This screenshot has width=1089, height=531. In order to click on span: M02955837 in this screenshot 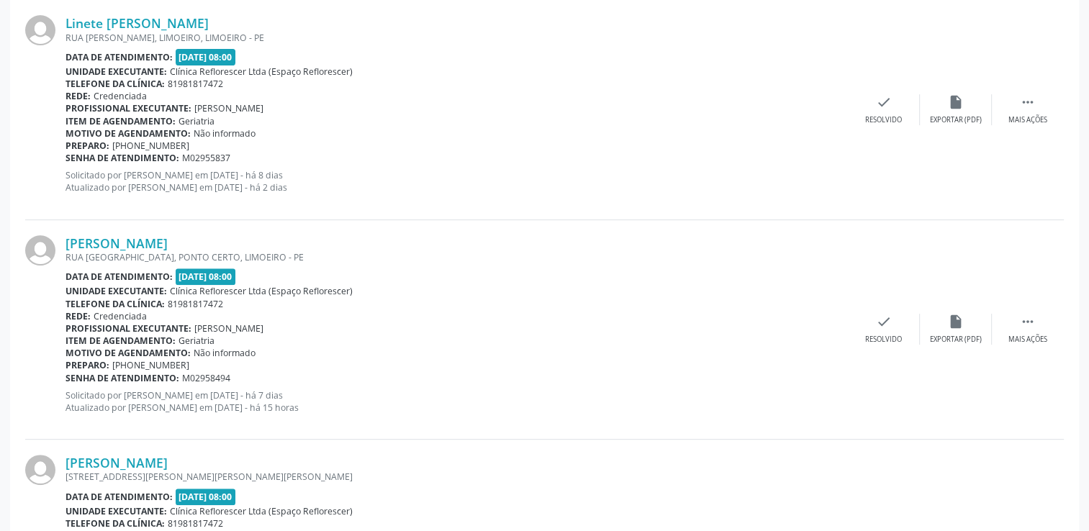, I will do `click(206, 158)`.